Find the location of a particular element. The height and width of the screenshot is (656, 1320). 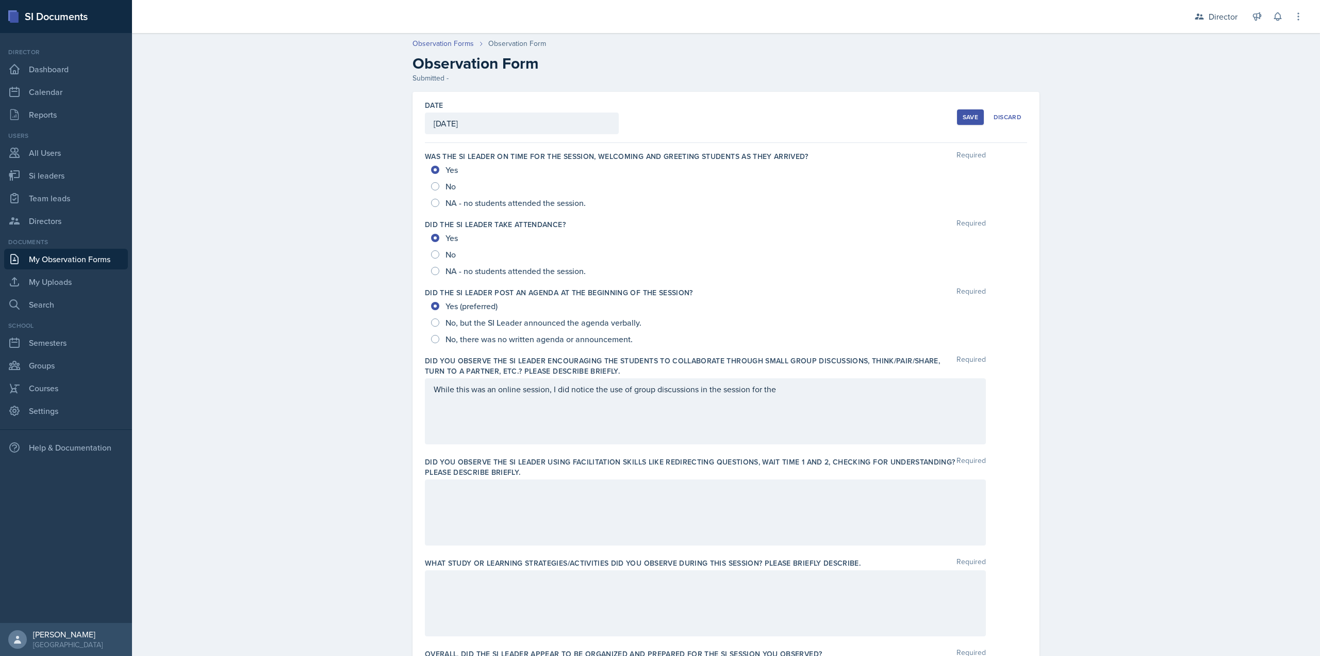

a: Settings is located at coordinates (66, 411).